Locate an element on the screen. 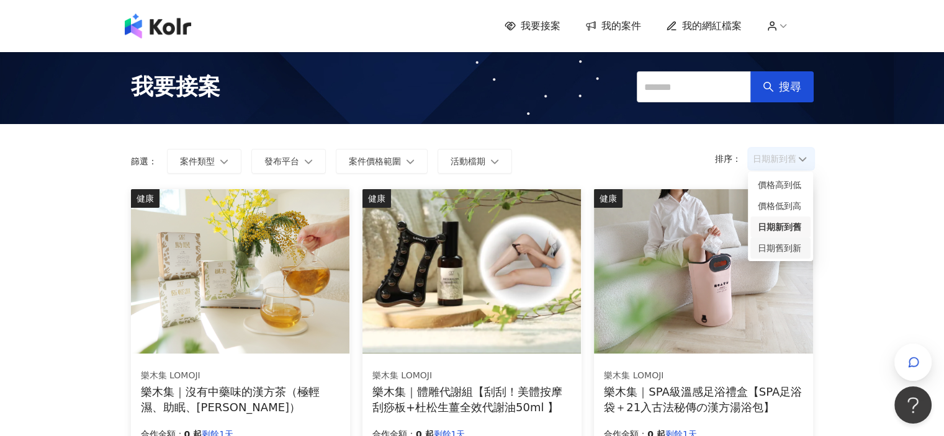  img: logo is located at coordinates (158, 26).